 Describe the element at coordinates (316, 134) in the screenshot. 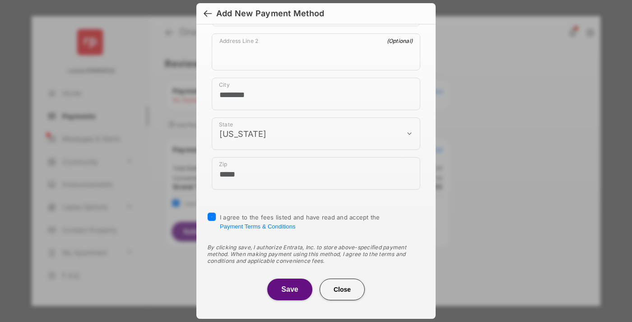

I see `div: payment_method_screening[postal_addresses][administrativeArea]` at that location.